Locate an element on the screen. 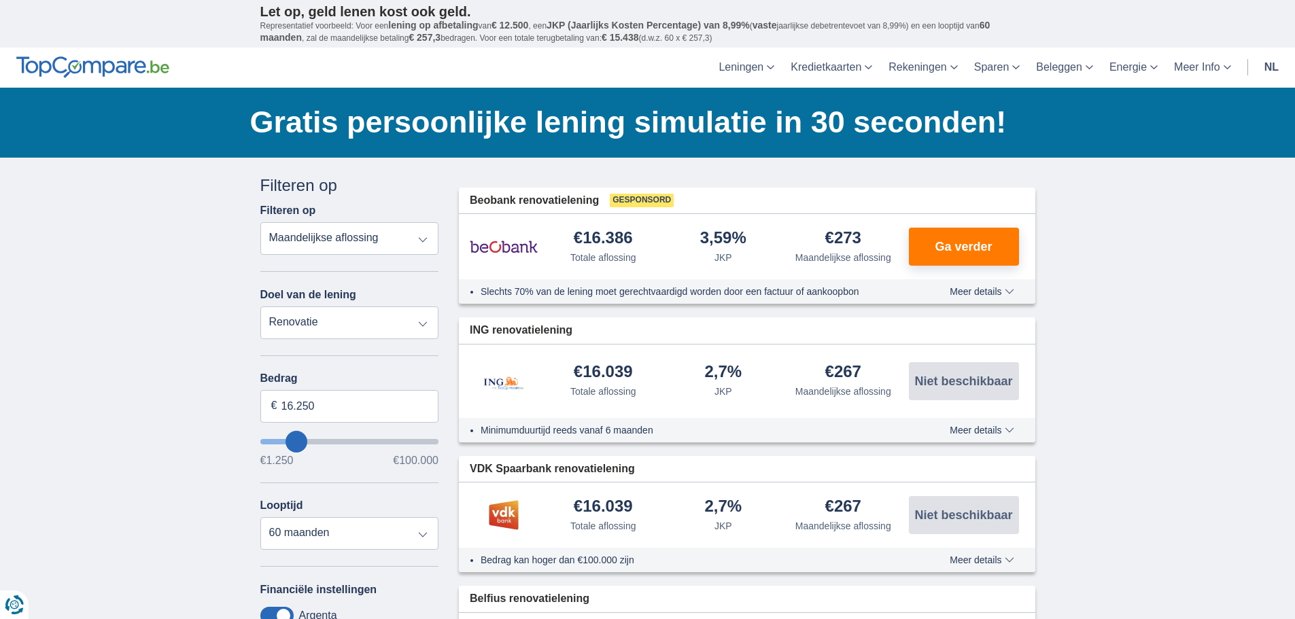  h1: Gratis persoonlijke lening simulatie in 30 seconden! is located at coordinates (642, 122).